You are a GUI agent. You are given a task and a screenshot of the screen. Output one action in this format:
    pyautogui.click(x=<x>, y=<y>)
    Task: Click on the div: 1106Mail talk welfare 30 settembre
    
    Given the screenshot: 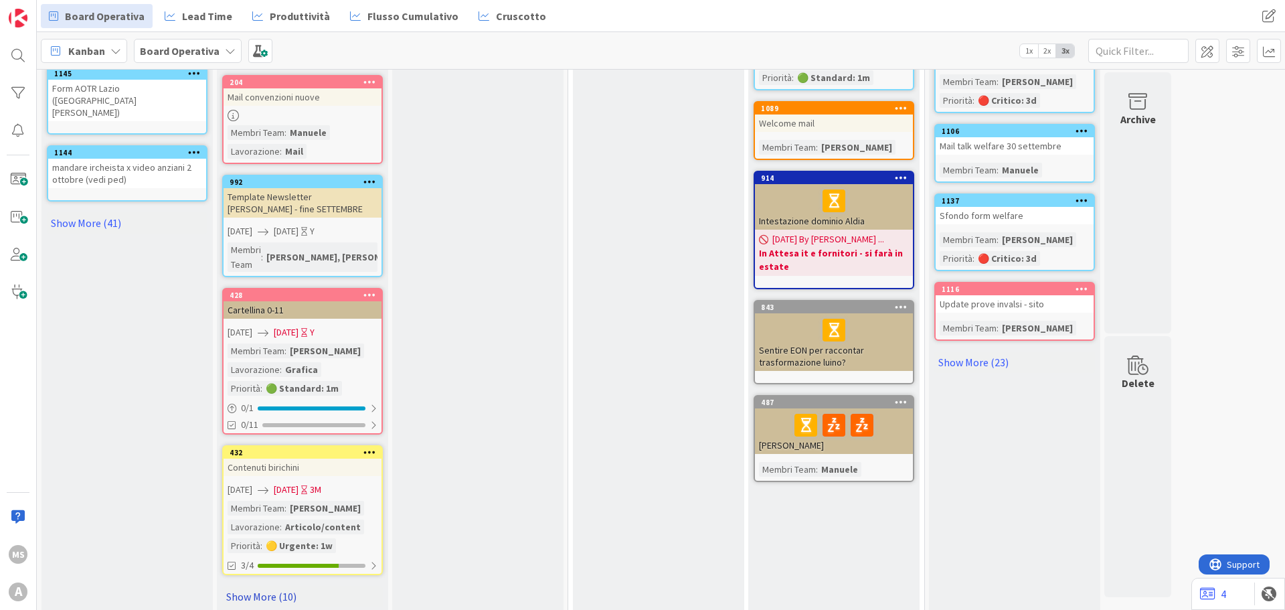 What is the action you would take?
    pyautogui.click(x=1015, y=140)
    